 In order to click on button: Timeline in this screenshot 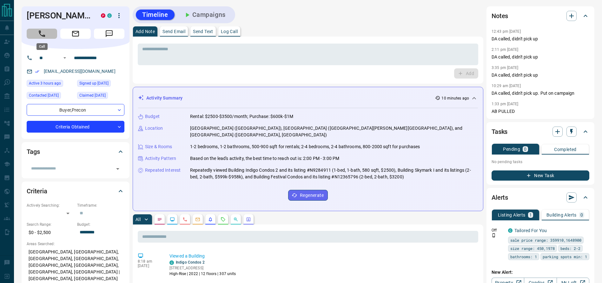, I will do `click(155, 15)`.